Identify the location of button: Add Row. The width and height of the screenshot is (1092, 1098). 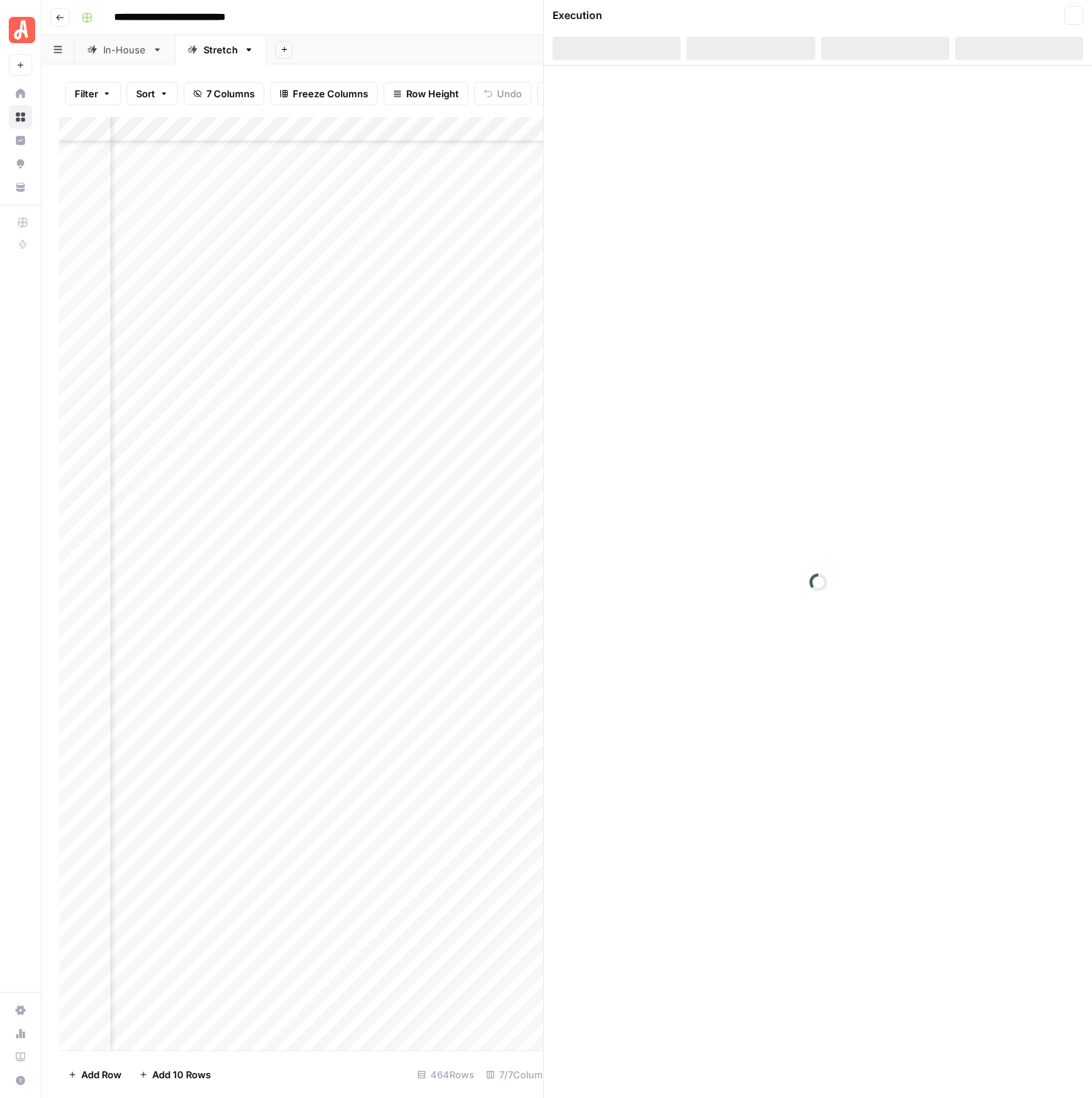
(94, 1075).